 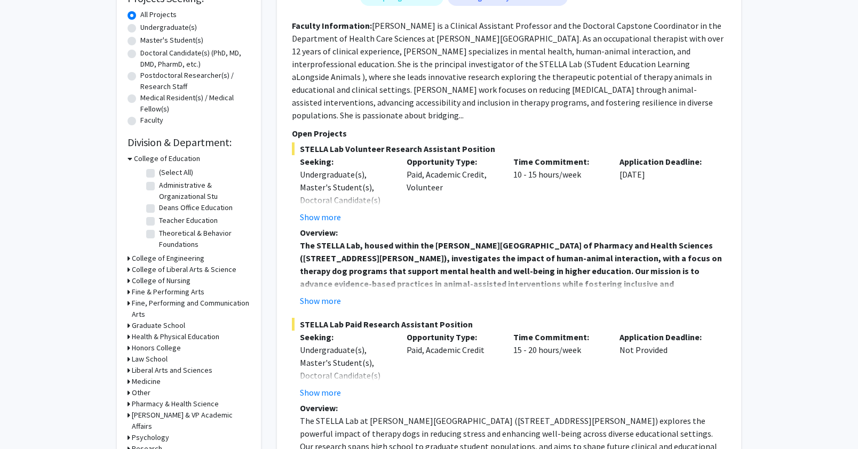 What do you see at coordinates (151, 120) in the screenshot?
I see `label: Faculty` at bounding box center [151, 120].